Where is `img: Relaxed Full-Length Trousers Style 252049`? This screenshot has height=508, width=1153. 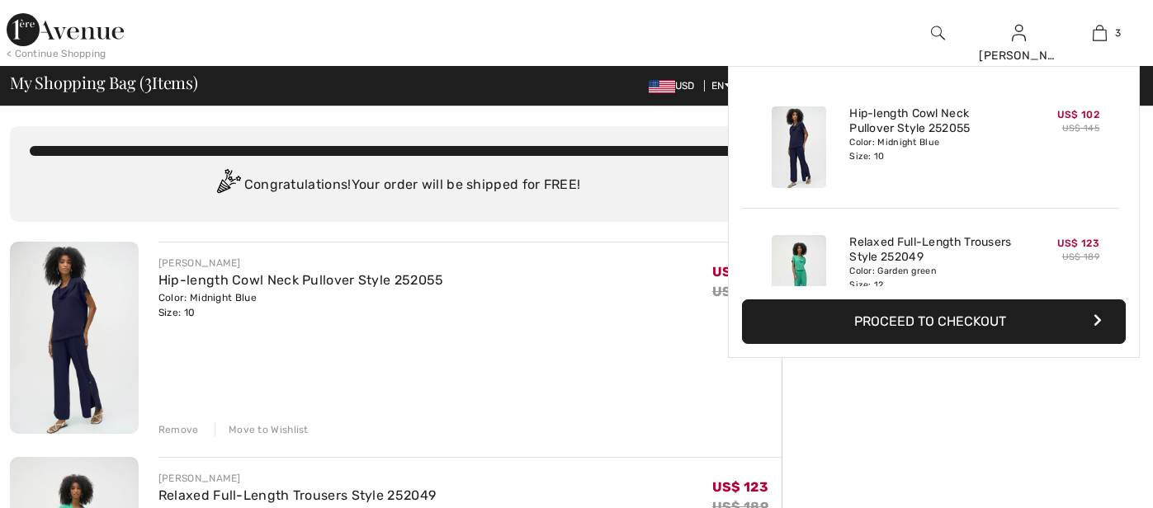
img: Relaxed Full-Length Trousers Style 252049 is located at coordinates (799, 276).